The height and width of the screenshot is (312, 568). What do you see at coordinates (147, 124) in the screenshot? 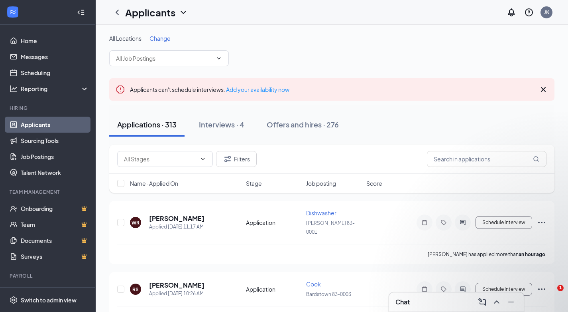
I see `div: Applications · 313` at bounding box center [147, 124].